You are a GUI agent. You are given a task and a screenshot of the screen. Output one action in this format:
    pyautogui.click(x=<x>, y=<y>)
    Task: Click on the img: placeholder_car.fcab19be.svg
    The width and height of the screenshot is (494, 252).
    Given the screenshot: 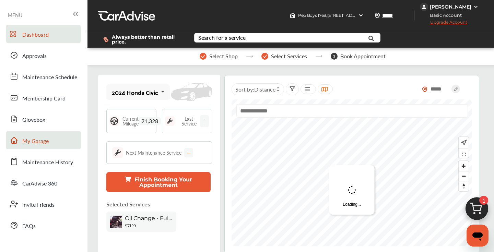 What is the action you would take?
    pyautogui.click(x=192, y=92)
    